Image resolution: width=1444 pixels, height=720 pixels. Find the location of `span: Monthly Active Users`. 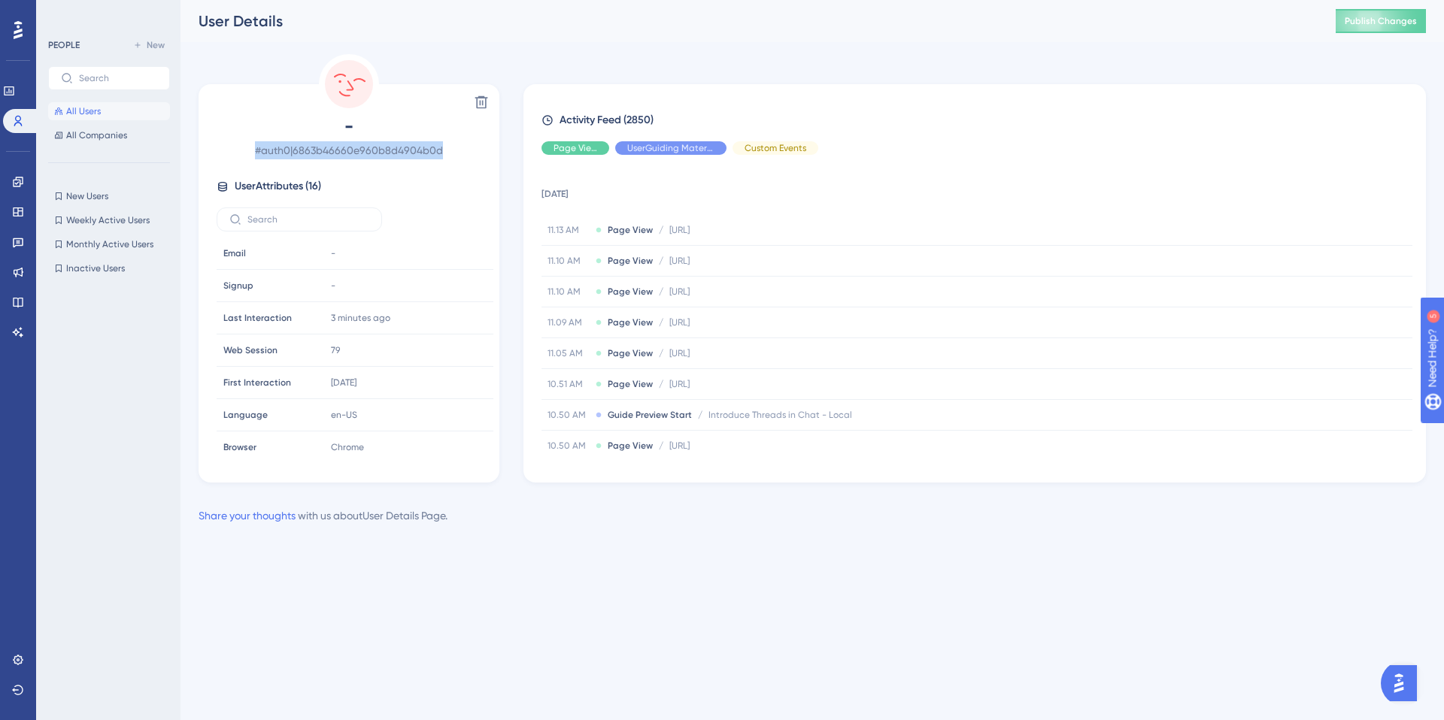

span: Monthly Active Users is located at coordinates (110, 244).